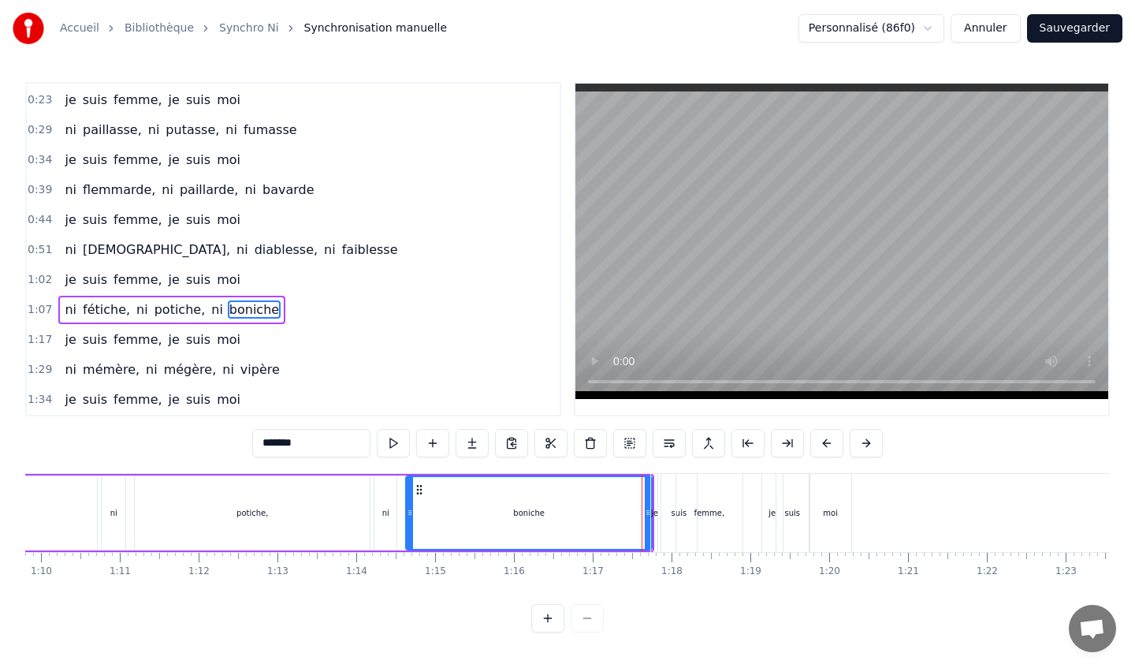 The width and height of the screenshot is (1135, 668). Describe the element at coordinates (829, 571) in the screenshot. I see `div: 1:20` at that location.